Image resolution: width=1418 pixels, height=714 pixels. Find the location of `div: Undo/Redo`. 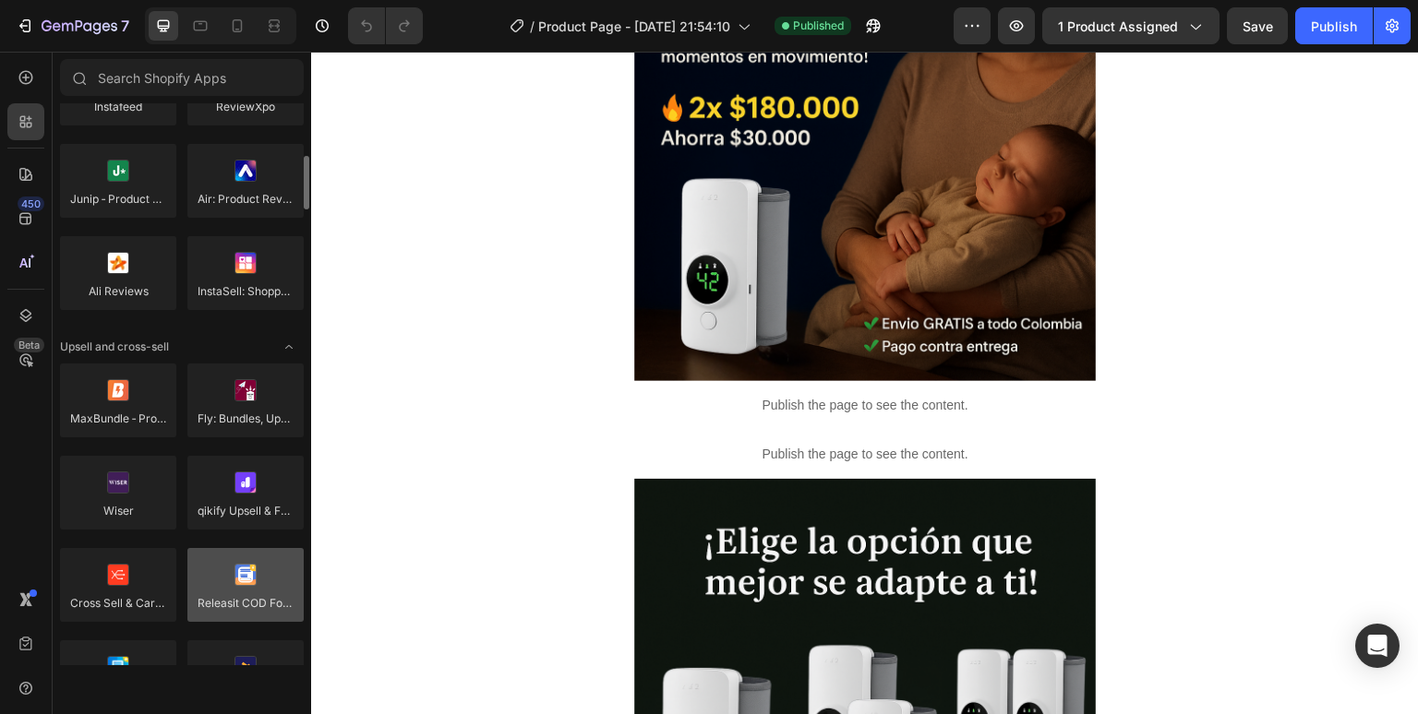

div: Undo/Redo is located at coordinates (385, 26).